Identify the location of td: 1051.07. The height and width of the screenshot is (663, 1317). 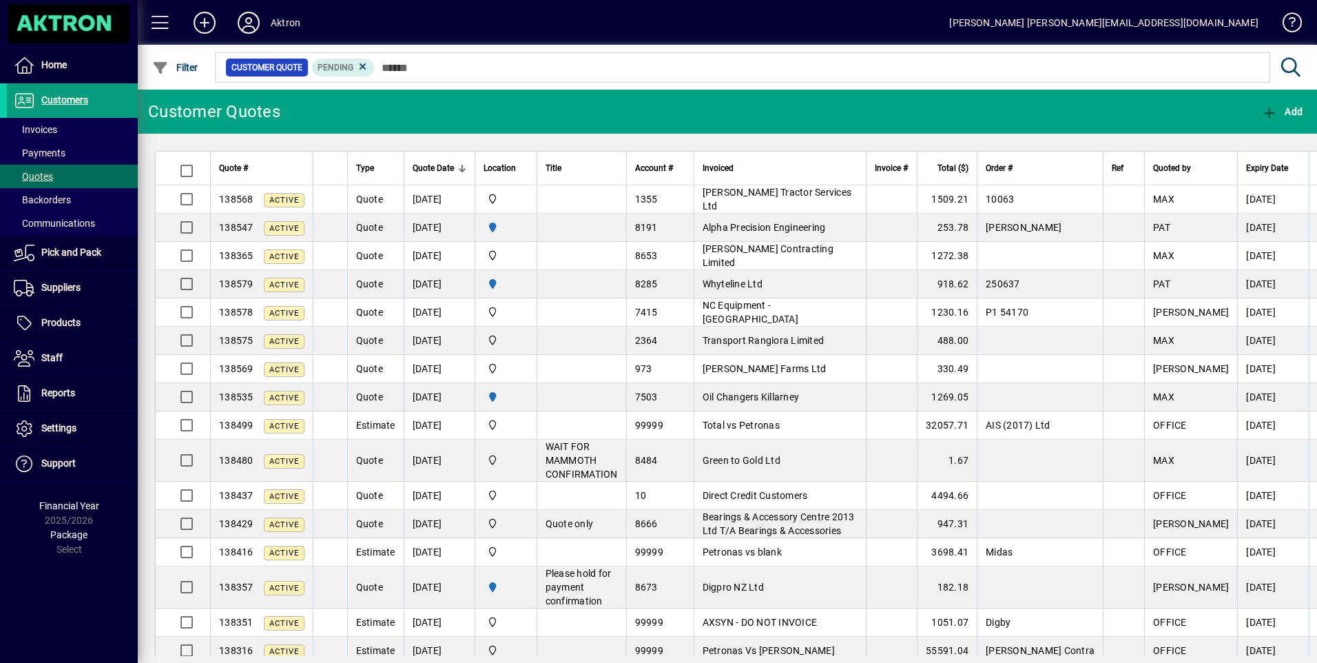
(947, 622).